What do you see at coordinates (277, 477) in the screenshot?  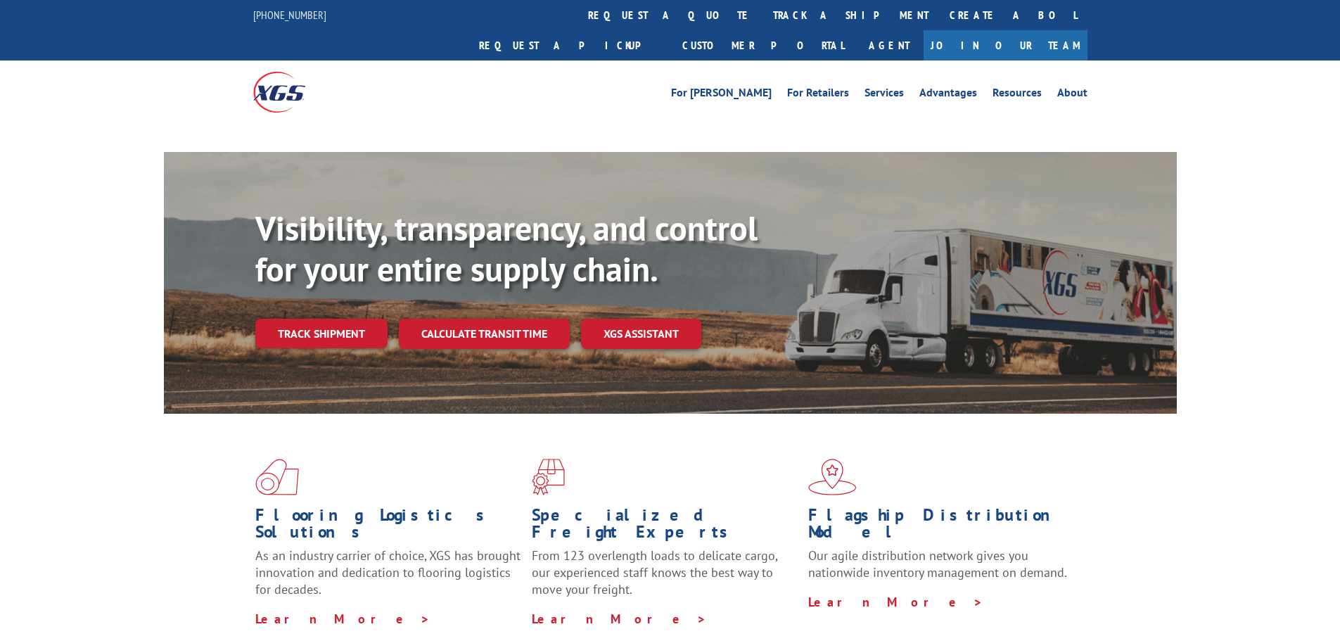 I see `img: xgs-icon-total-supply-chain-intelligence-red` at bounding box center [277, 477].